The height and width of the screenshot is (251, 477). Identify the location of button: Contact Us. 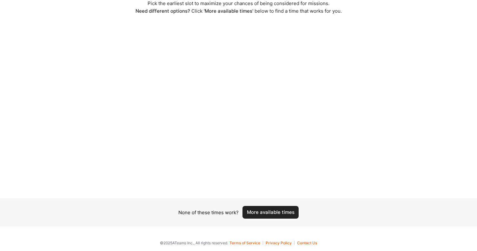
(307, 243).